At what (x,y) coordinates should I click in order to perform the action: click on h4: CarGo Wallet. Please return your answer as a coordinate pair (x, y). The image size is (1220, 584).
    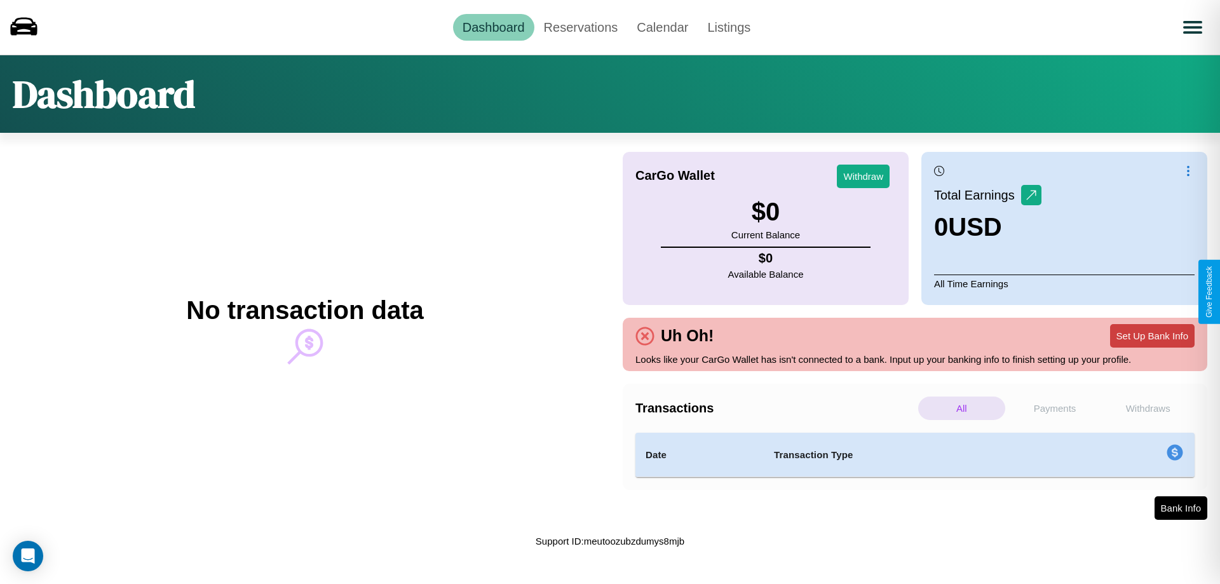
    Looking at the image, I should click on (675, 175).